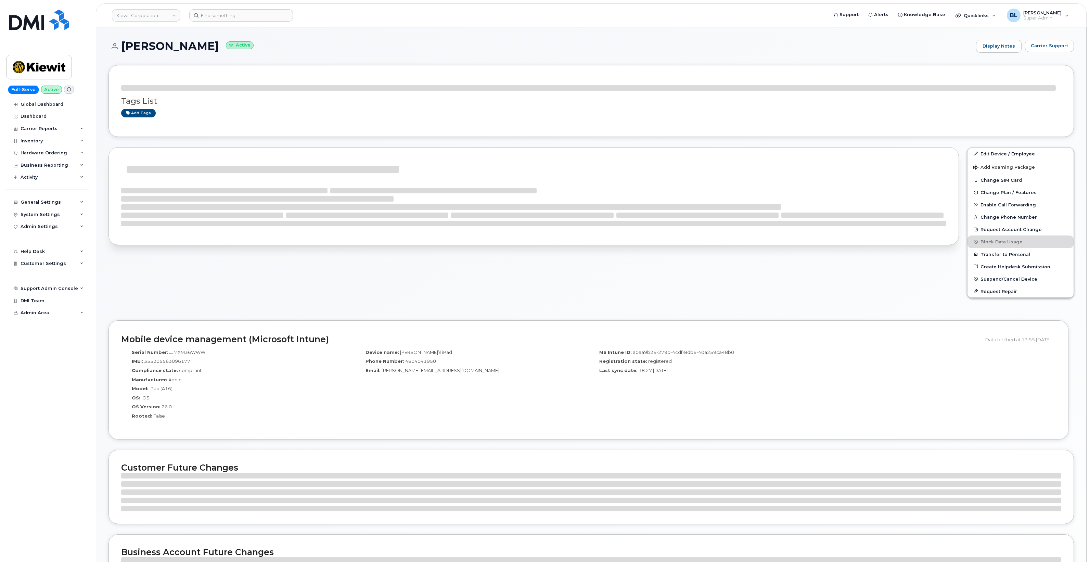 The height and width of the screenshot is (562, 1090). What do you see at coordinates (1009, 278) in the screenshot?
I see `span: Suspend/Cancel Device` at bounding box center [1009, 278].